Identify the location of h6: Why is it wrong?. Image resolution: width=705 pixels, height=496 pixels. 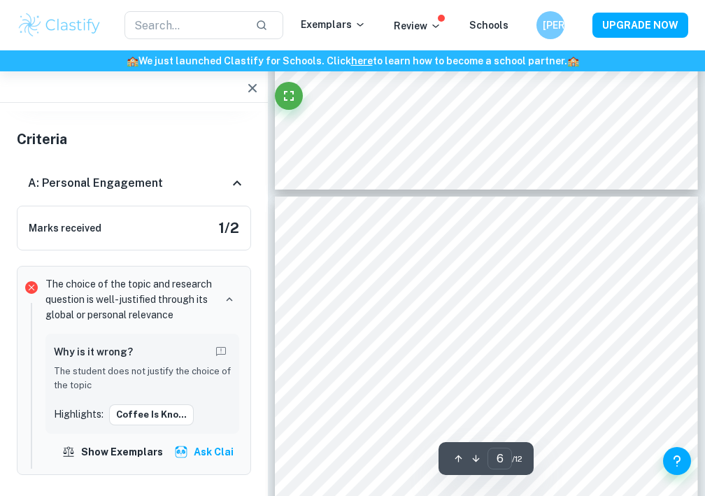
(93, 352).